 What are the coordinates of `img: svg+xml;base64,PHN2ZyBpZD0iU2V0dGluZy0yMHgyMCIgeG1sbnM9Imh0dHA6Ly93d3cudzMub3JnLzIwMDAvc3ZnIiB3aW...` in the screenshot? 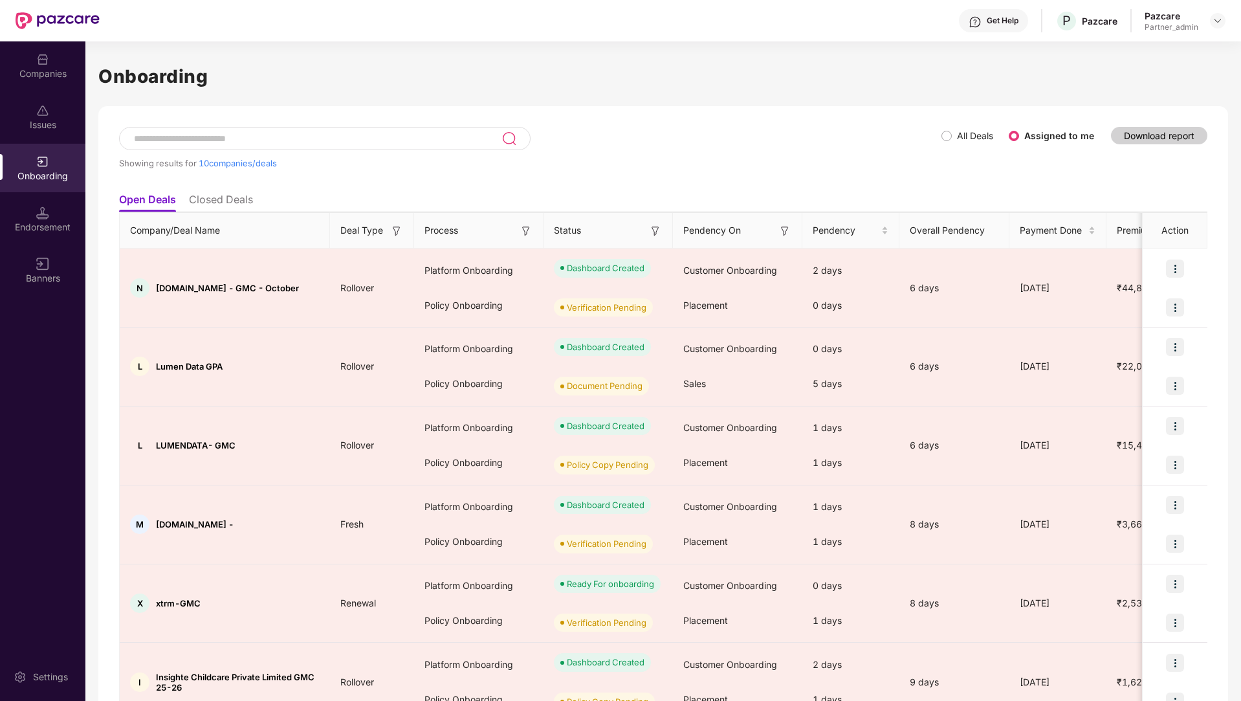 It's located at (20, 677).